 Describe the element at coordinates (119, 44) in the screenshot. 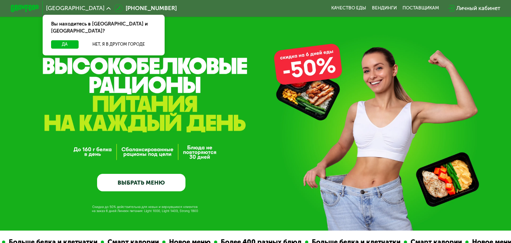

I see `button: Нет, я в другом городе` at that location.